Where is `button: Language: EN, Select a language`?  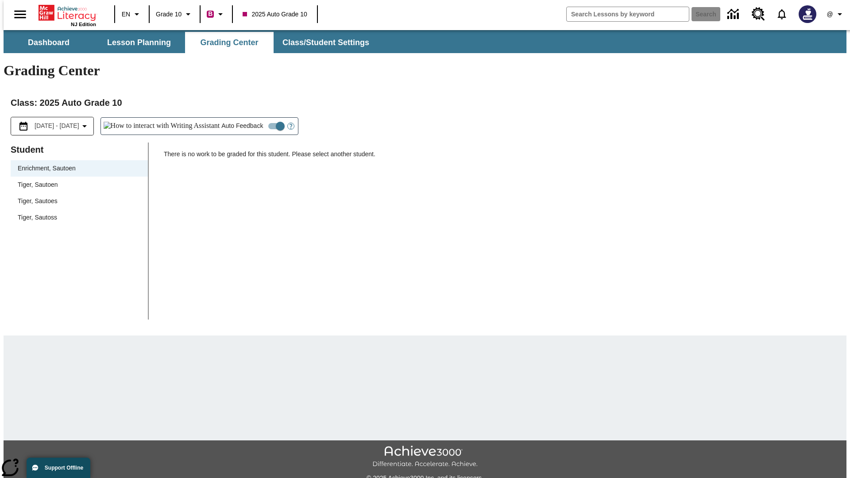 button: Language: EN, Select a language is located at coordinates (132, 14).